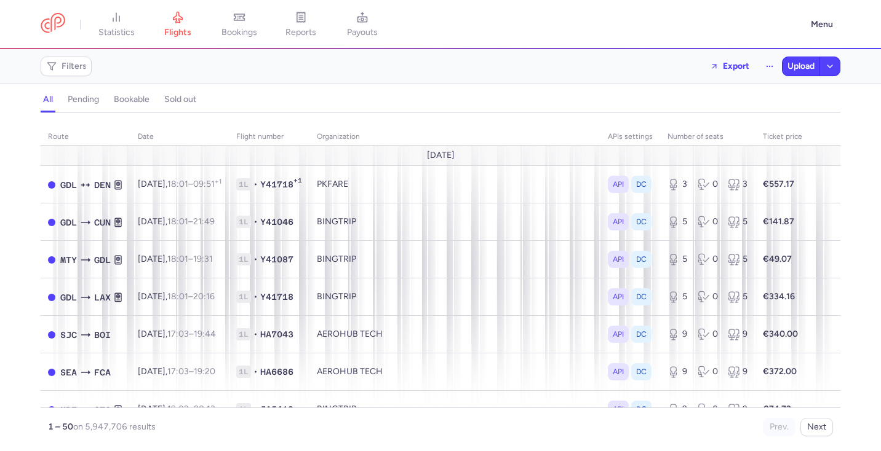  I want to click on span: Y41046, so click(277, 222).